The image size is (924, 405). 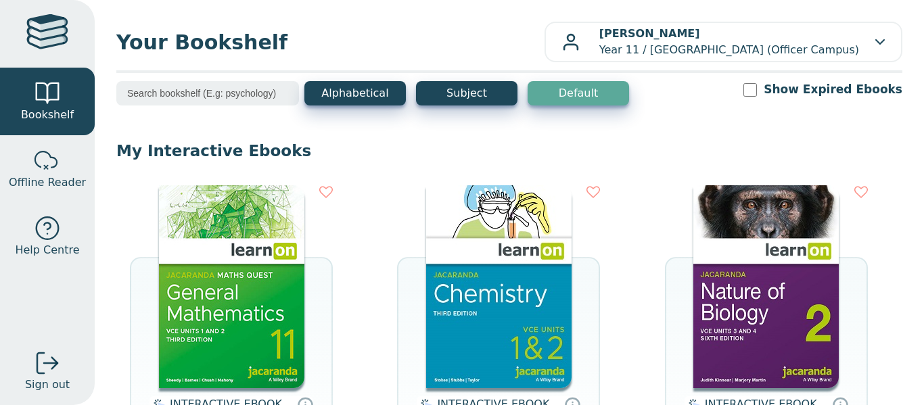 What do you see at coordinates (467, 93) in the screenshot?
I see `button: Subject` at bounding box center [467, 93].